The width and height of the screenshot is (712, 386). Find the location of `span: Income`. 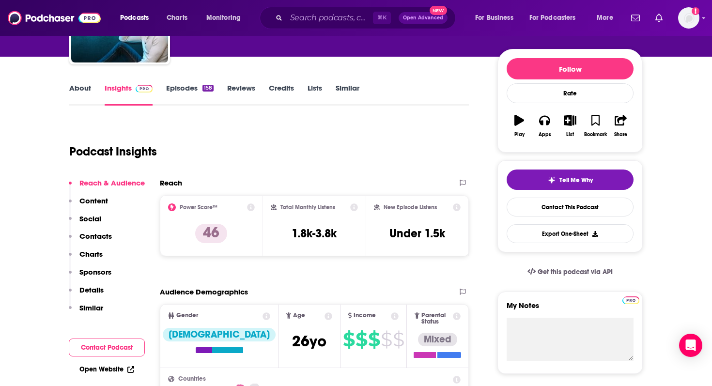

span: Income is located at coordinates (365, 315).